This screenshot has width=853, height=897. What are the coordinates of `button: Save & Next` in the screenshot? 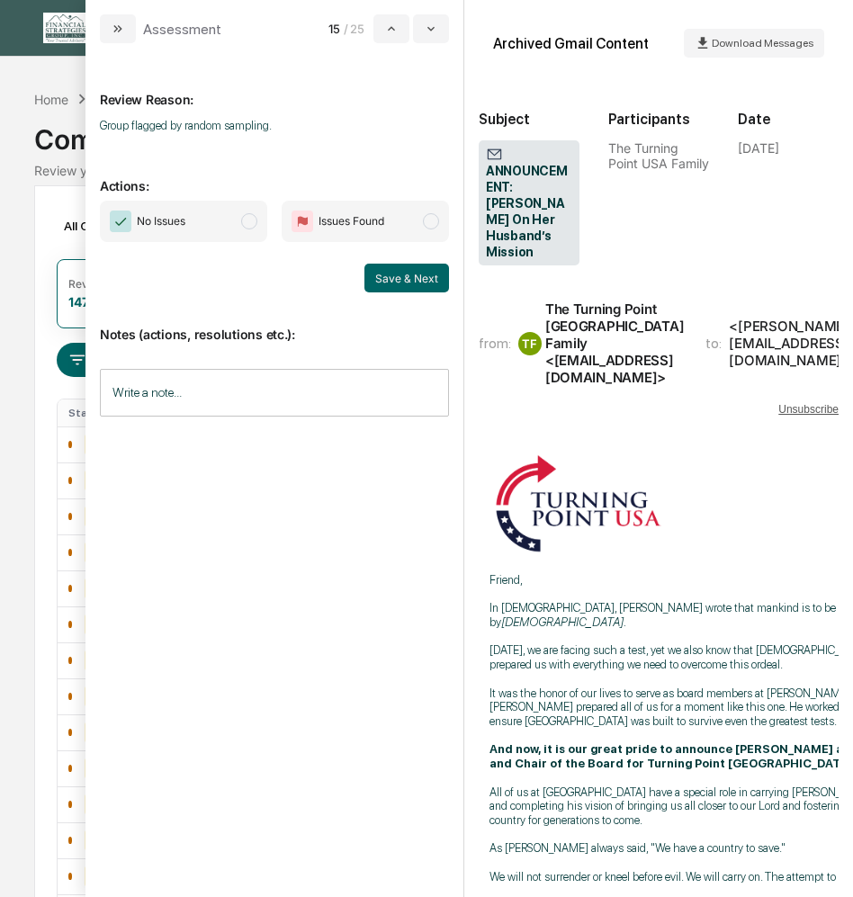 It's located at (407, 278).